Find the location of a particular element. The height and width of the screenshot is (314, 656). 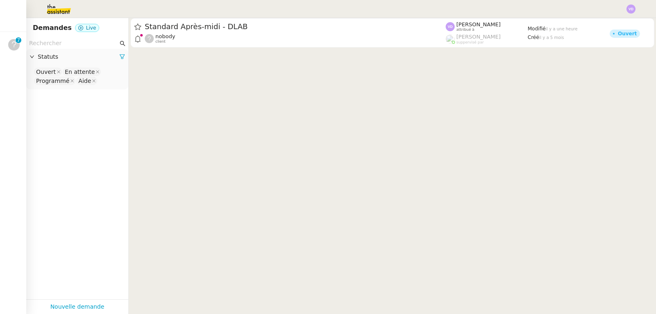

nz-select-item: Programmé is located at coordinates (55, 81).